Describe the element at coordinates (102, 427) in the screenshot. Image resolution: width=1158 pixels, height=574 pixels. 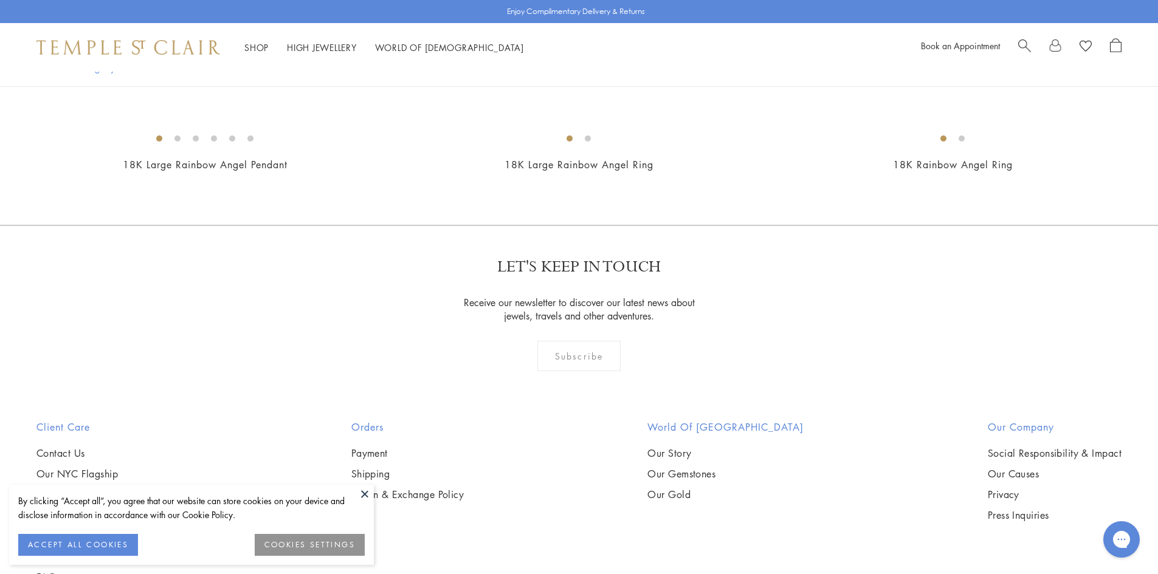
I see `h2: Client Care` at that location.